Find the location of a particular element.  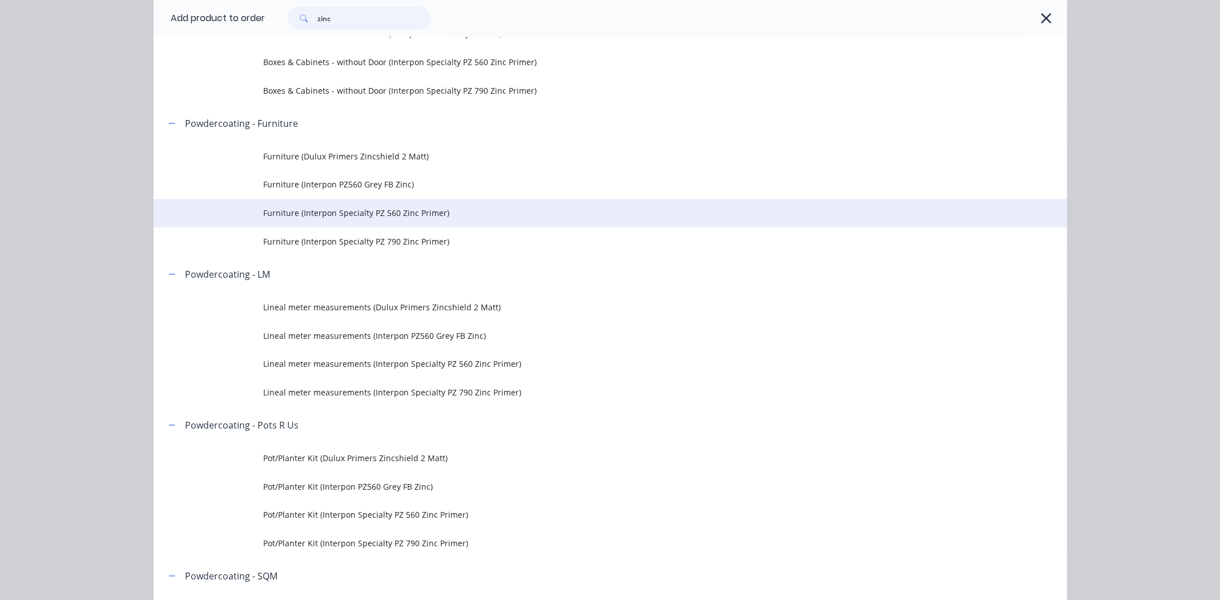

div: Powdercoating - SQM is located at coordinates (231, 576).